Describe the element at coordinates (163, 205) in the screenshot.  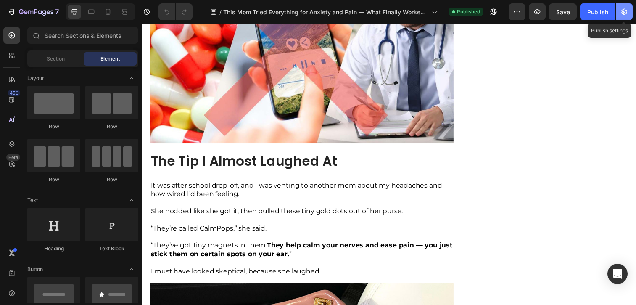
I see `p: “They’re called CalmPops,” she said.` at that location.